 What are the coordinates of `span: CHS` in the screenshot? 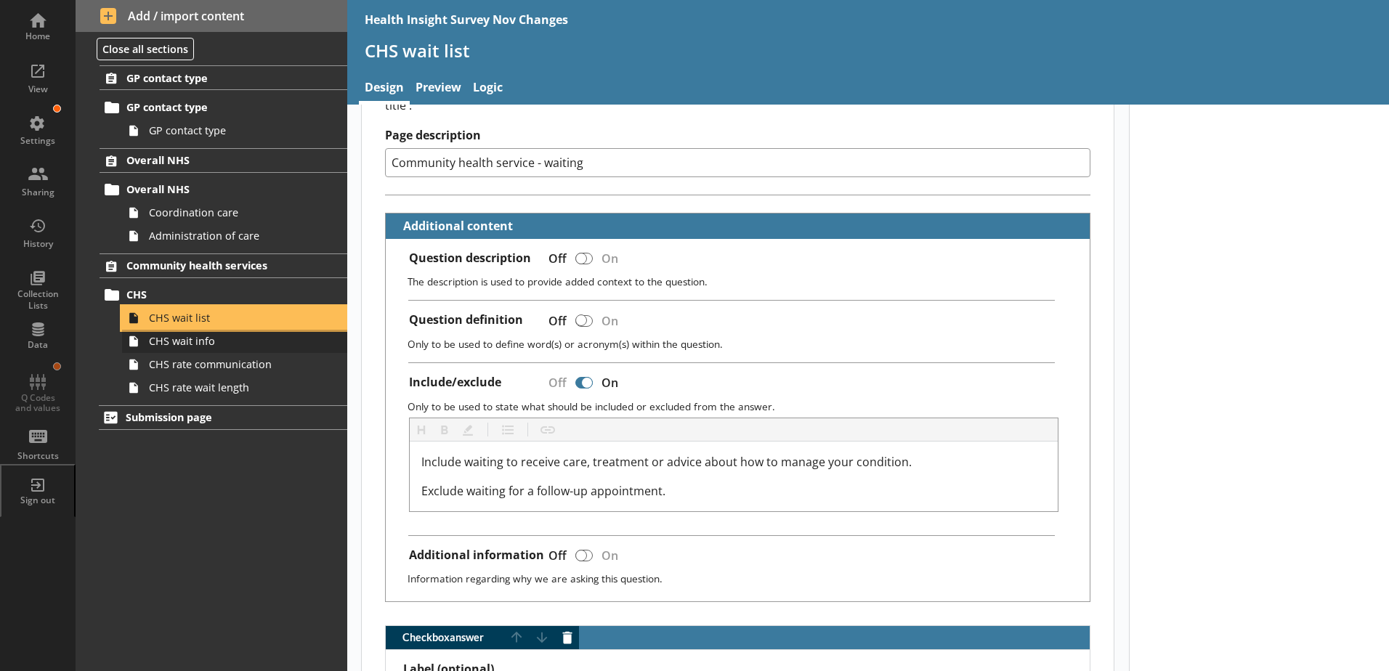 It's located at (215, 294).